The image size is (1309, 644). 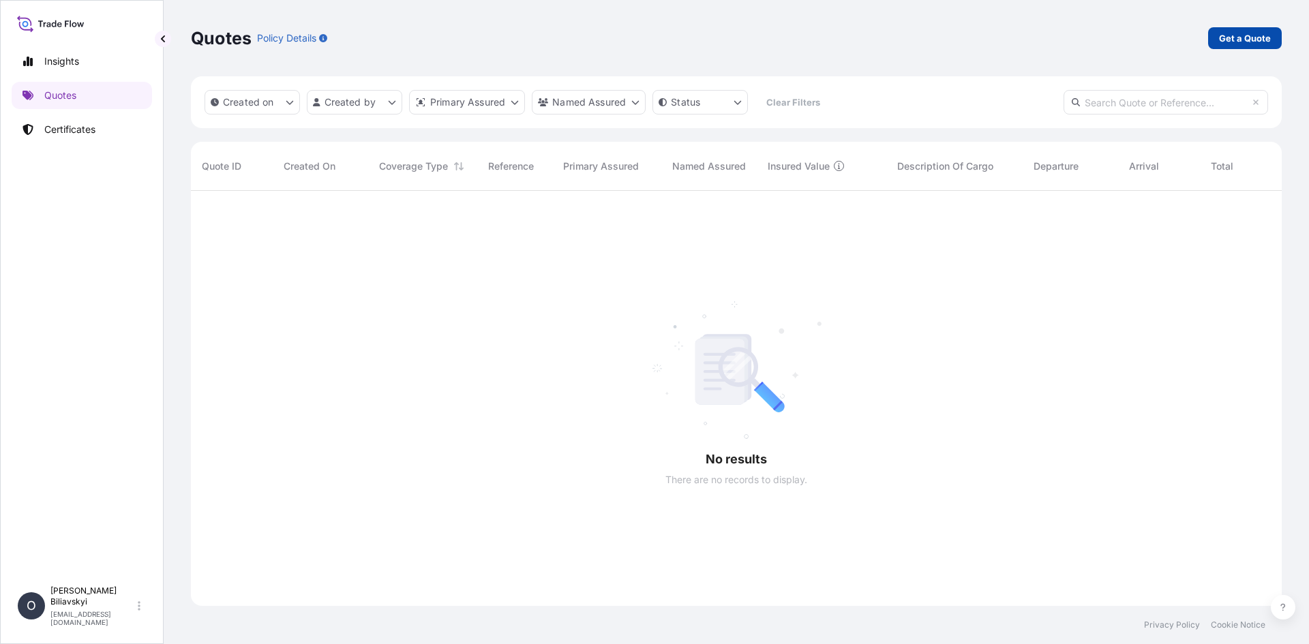 What do you see at coordinates (1244, 38) in the screenshot?
I see `a: Get a Quote` at bounding box center [1244, 38].